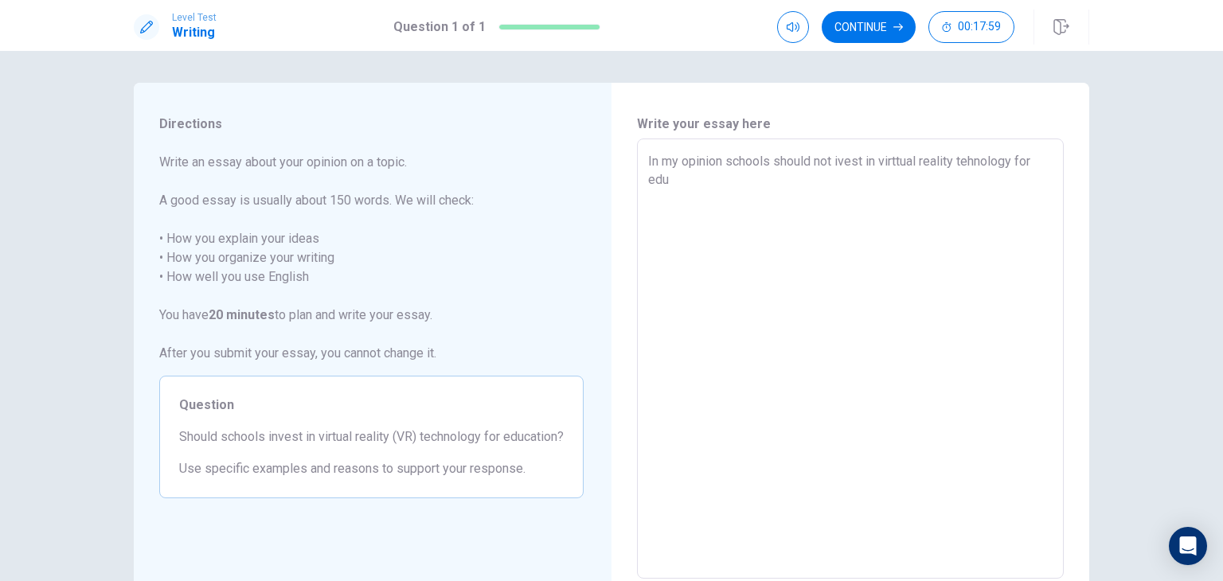  Describe the element at coordinates (371, 469) in the screenshot. I see `span: Use specific examples and reasons to support your response.` at that location.